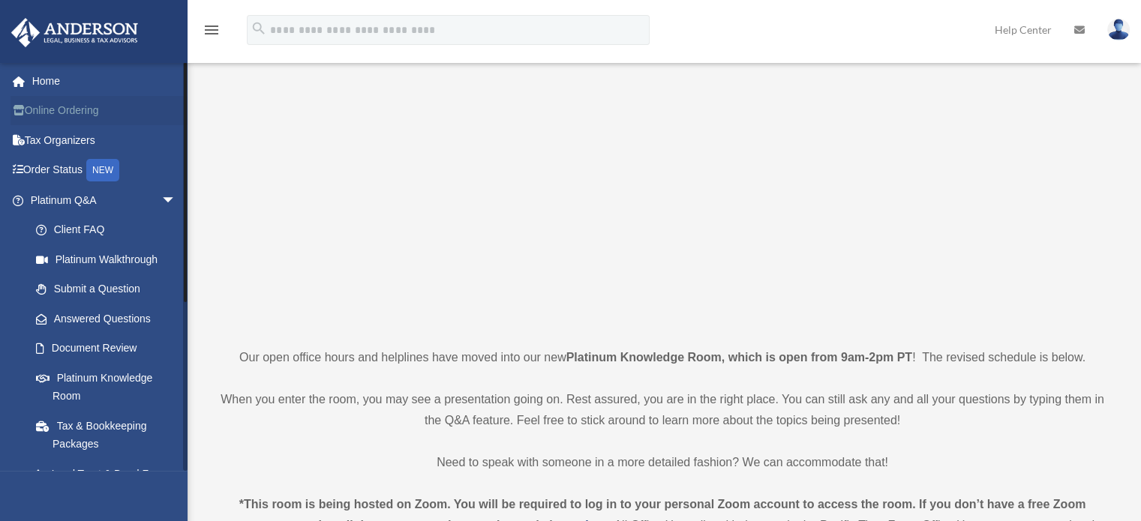 This screenshot has height=521, width=1141. What do you see at coordinates (110, 319) in the screenshot?
I see `a: Answered Questions` at bounding box center [110, 319].